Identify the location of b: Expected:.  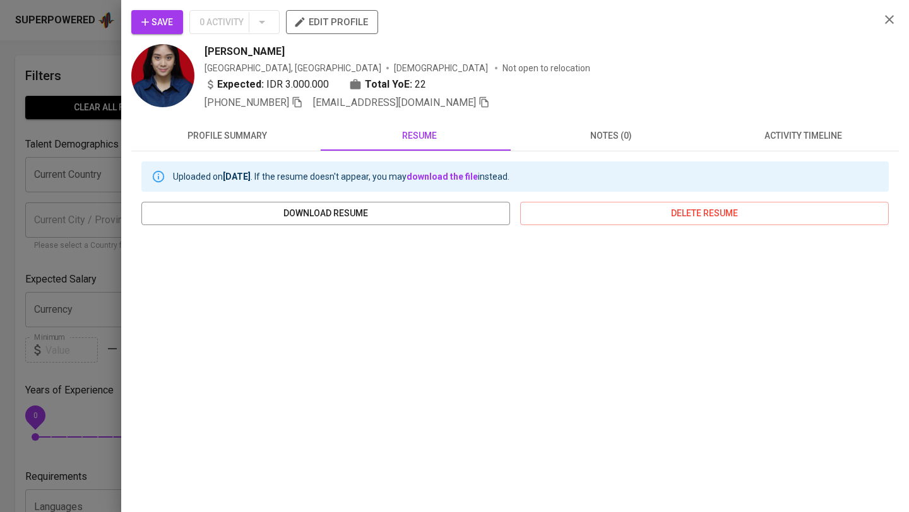
(240, 85).